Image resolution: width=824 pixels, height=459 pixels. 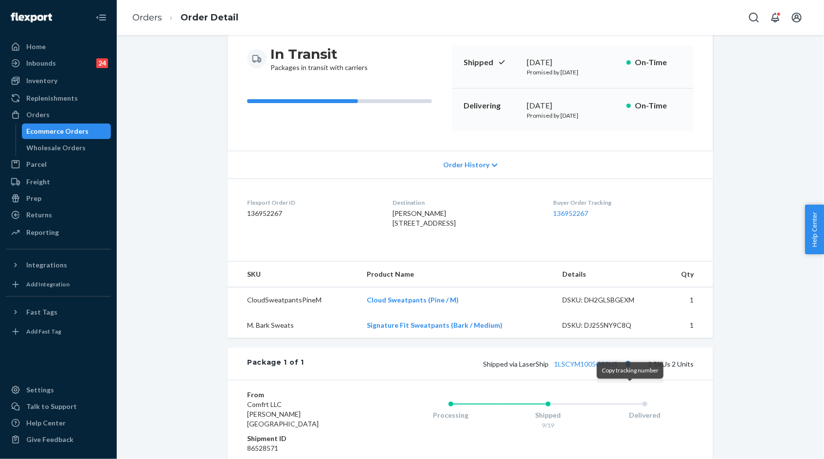 What do you see at coordinates (58, 265) in the screenshot?
I see `button: Integrations` at bounding box center [58, 265].